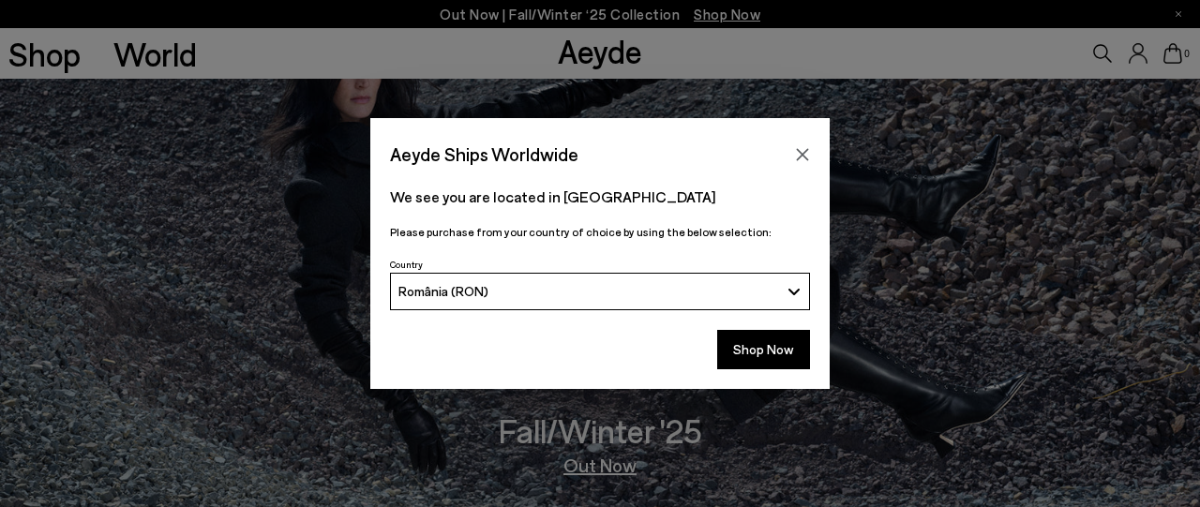 This screenshot has width=1200, height=507. I want to click on p: Please purchase from your country of choice by using the below selection:, so click(600, 232).